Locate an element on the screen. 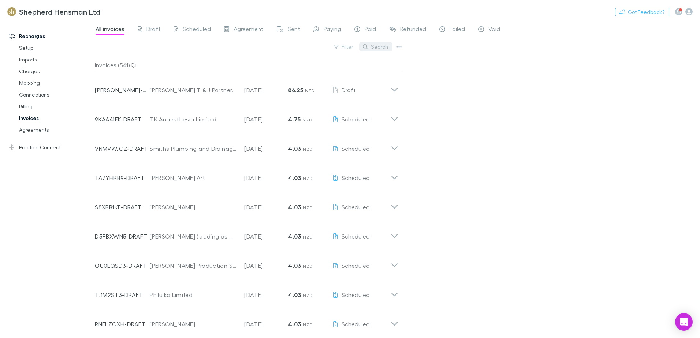 The height and width of the screenshot is (338, 700). a: Mapping is located at coordinates (55, 83).